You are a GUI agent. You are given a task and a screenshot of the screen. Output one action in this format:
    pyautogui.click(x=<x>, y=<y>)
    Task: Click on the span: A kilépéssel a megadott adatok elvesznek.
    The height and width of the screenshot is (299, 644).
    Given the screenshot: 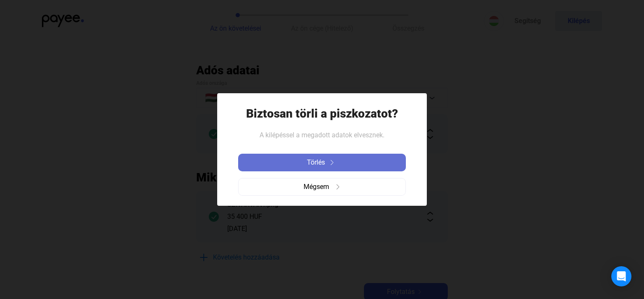 What is the action you would take?
    pyautogui.click(x=322, y=135)
    